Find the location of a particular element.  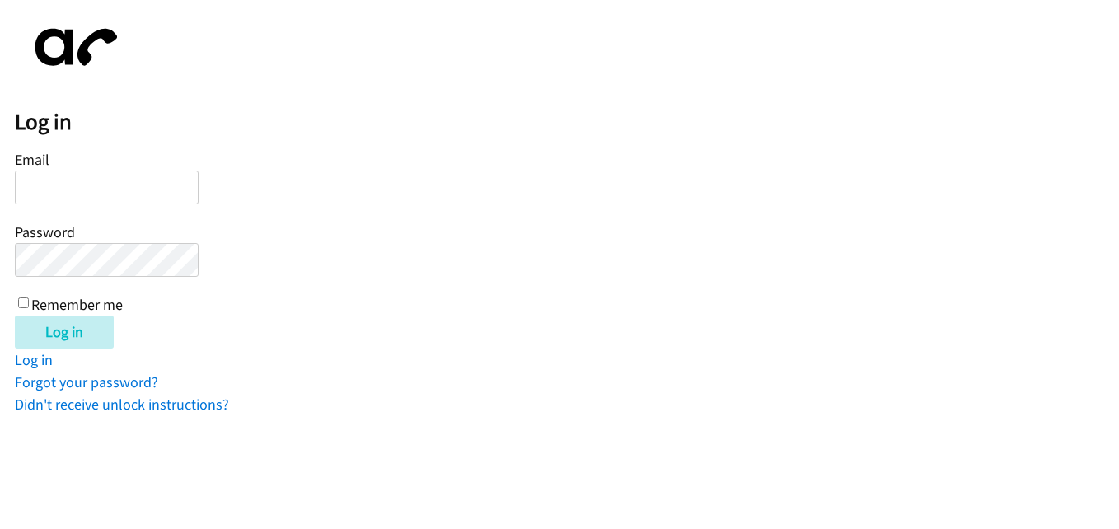

img: aphone-8a226864a2ddd6a5e75d1ebefc011f4aa8f32683c2d82f3fb0802fe031f96514.svg is located at coordinates (72, 47).